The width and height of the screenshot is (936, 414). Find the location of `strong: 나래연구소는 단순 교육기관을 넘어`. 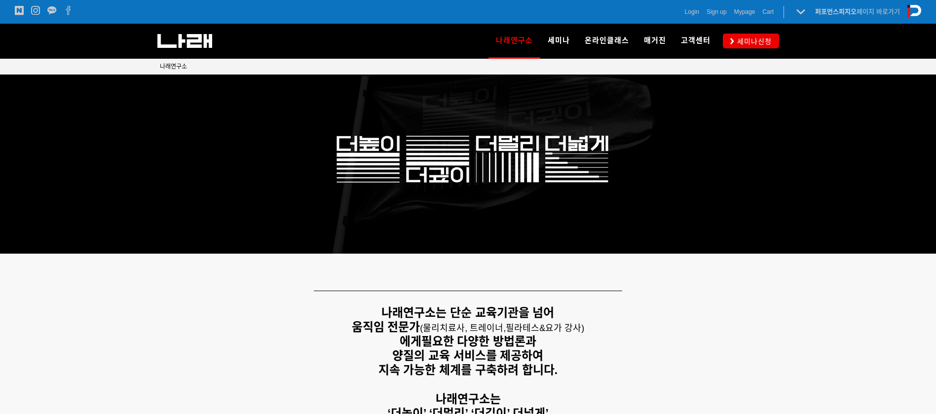

strong: 나래연구소는 단순 교육기관을 넘어 is located at coordinates (468, 312).